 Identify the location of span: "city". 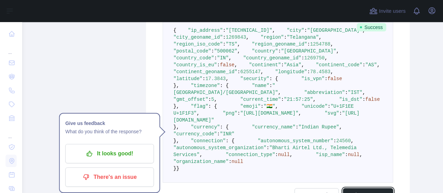
(295, 30).